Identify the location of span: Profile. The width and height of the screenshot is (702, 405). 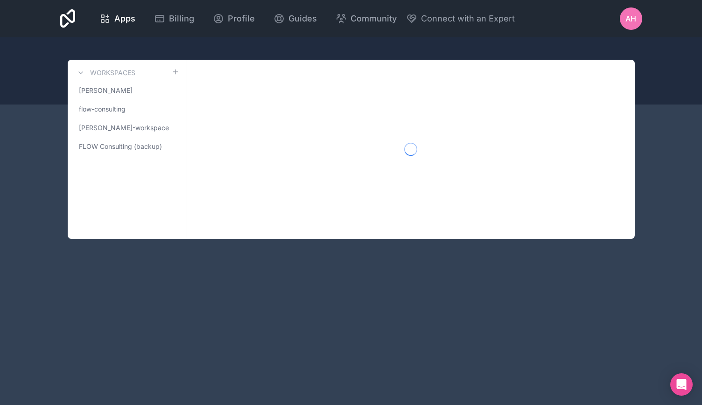
(241, 19).